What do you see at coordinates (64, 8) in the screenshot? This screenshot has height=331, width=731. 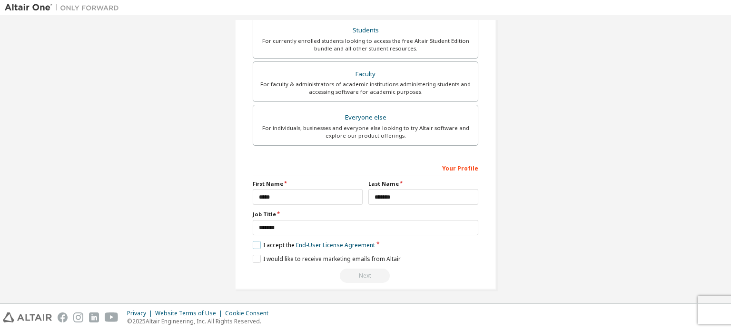 I see `img: Altair One` at bounding box center [64, 8].